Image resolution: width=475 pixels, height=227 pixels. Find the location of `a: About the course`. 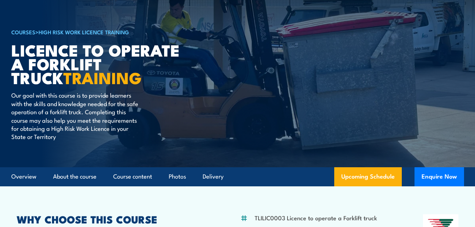

a: About the course is located at coordinates (75, 176).